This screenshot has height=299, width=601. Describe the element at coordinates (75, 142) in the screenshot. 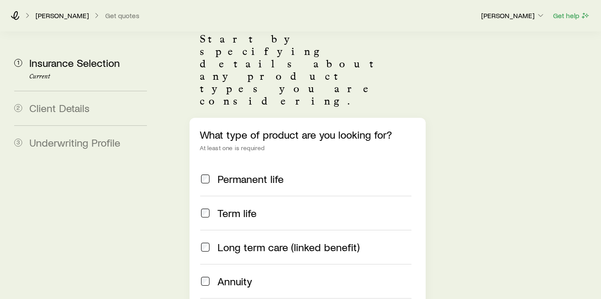

I see `span: Underwriting Profile` at that location.